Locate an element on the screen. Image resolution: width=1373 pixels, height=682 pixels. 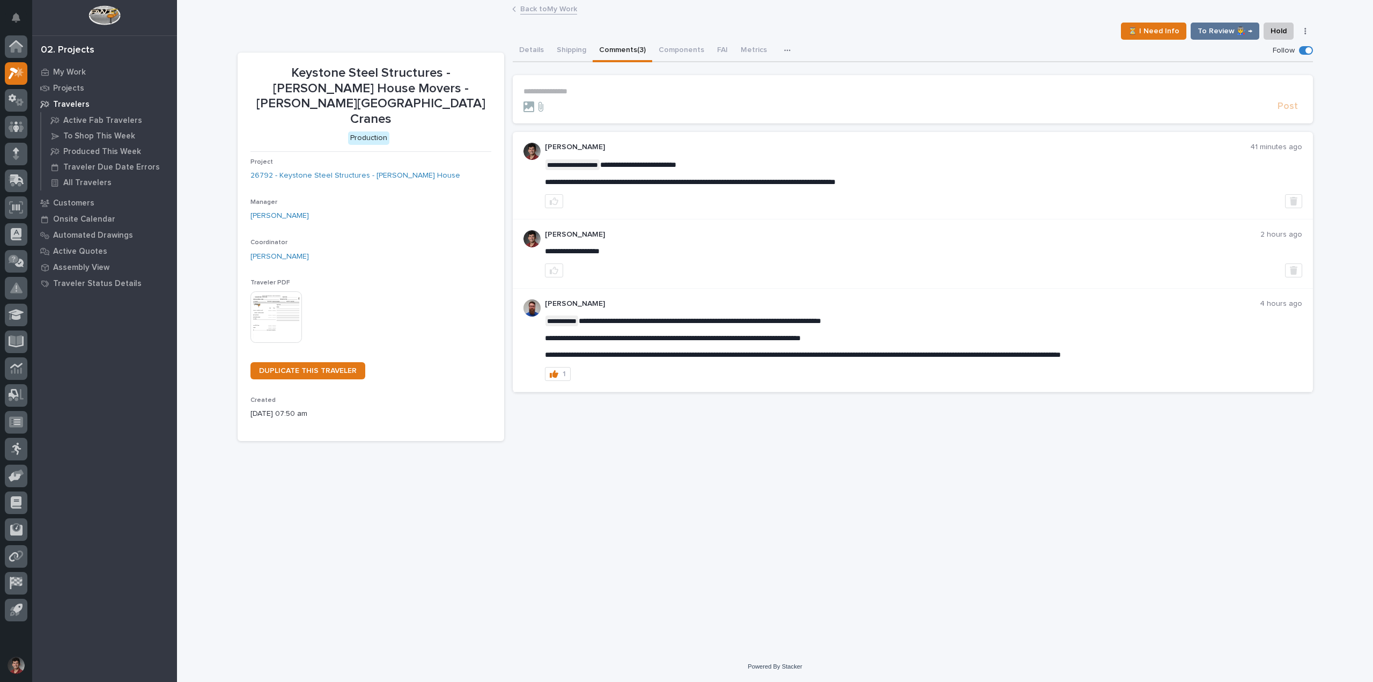
img: Workspace Logo is located at coordinates (104, 15).